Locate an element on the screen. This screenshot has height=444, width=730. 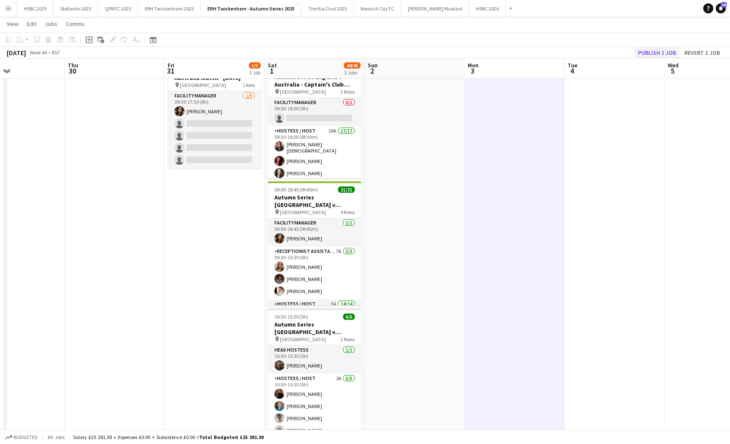
span: All jobs is located at coordinates (56, 437).